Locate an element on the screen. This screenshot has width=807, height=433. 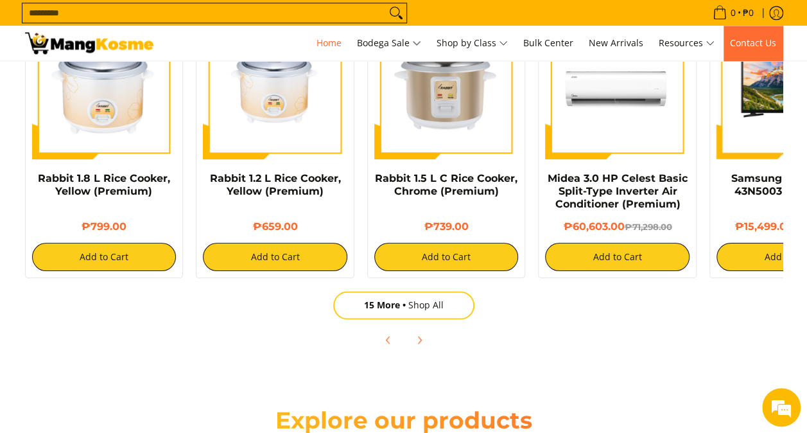
button: Previous is located at coordinates (389, 340).